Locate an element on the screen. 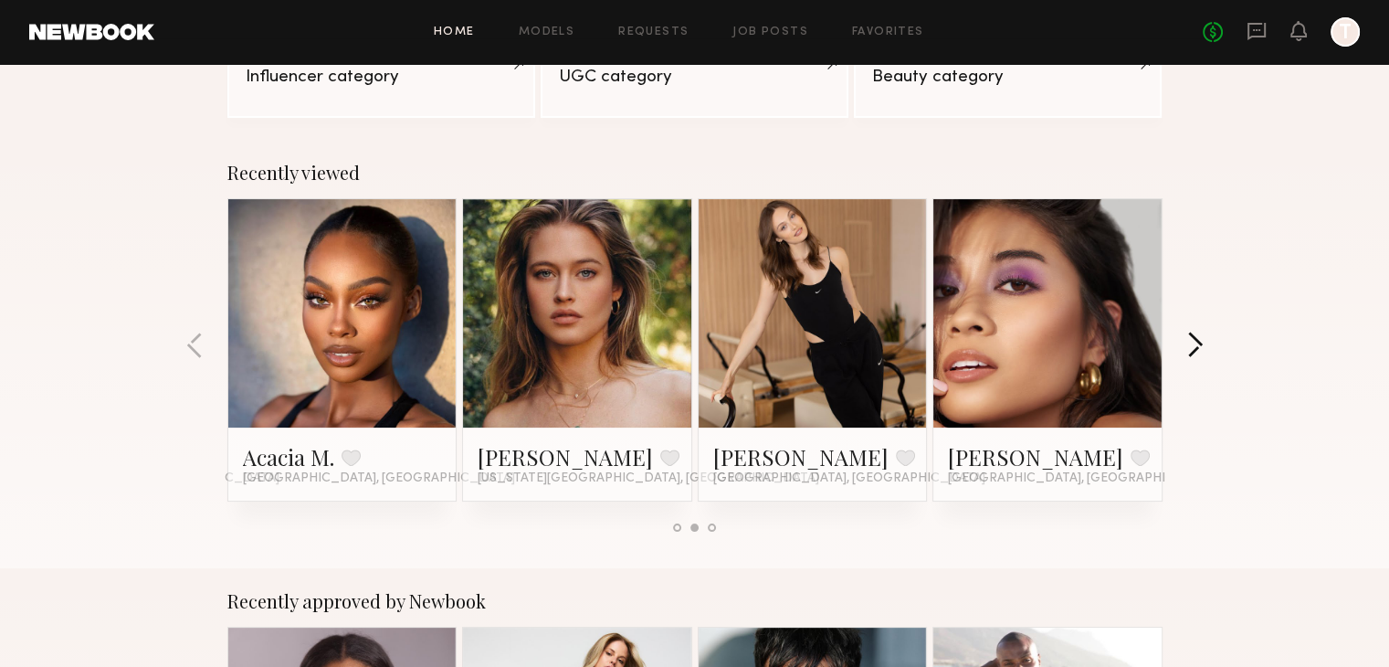 This screenshot has width=1389, height=667. a: Models is located at coordinates (546, 32).